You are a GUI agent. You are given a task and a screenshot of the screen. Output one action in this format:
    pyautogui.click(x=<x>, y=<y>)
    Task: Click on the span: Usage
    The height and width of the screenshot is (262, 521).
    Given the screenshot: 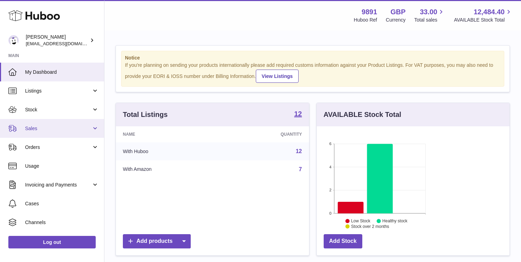 What is the action you would take?
    pyautogui.click(x=62, y=166)
    